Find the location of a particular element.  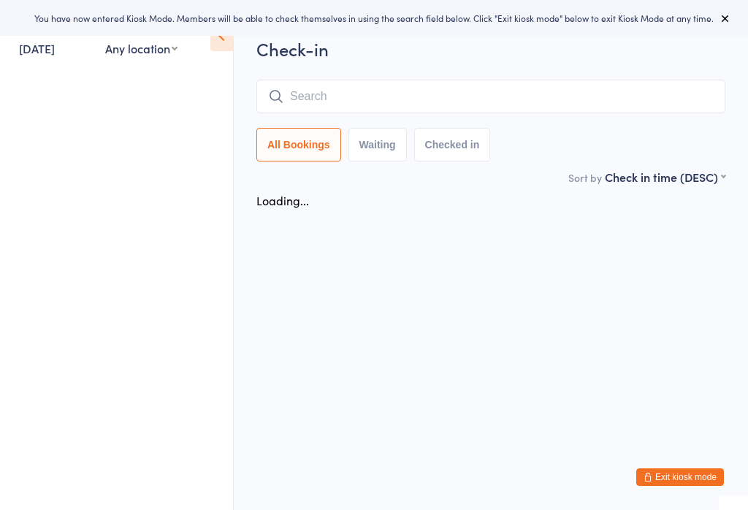

div: You have now entered Kiosk Mode. Members will be able to check themselves in using the search fie... is located at coordinates (374, 18).